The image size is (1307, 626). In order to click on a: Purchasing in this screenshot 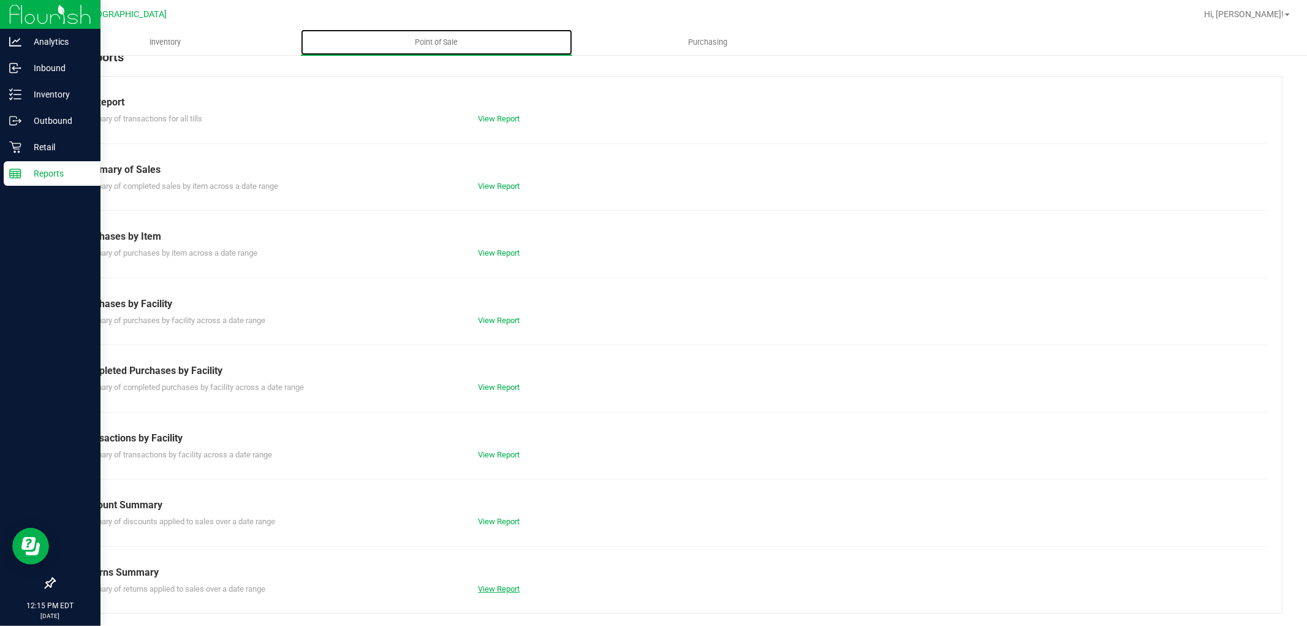, I will do `click(708, 42)`.